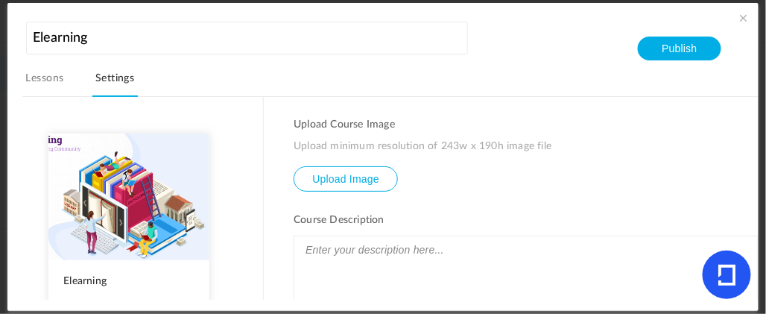 This screenshot has width=766, height=314. I want to click on h3: Upload Course Image, so click(525, 124).